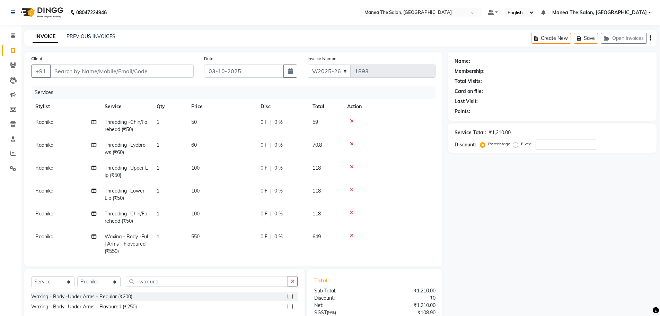 Image resolution: width=660 pixels, height=316 pixels. I want to click on div: Services, so click(236, 92).